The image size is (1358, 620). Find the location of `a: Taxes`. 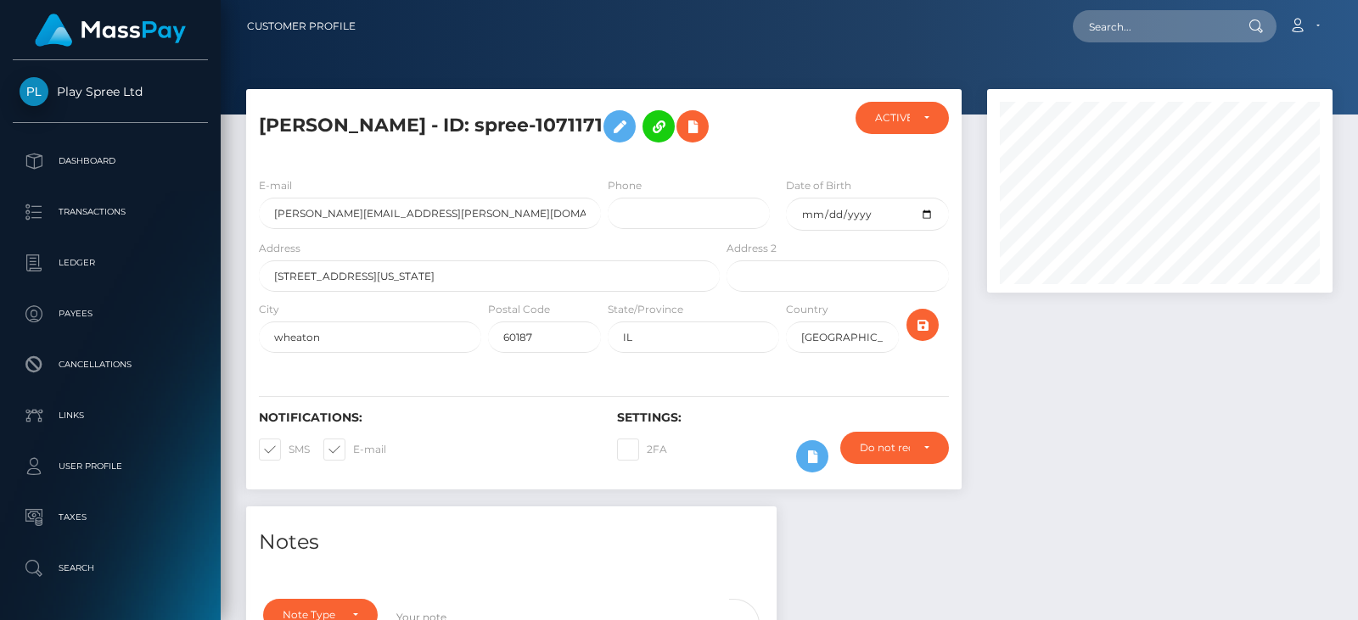

a: Taxes is located at coordinates (110, 518).